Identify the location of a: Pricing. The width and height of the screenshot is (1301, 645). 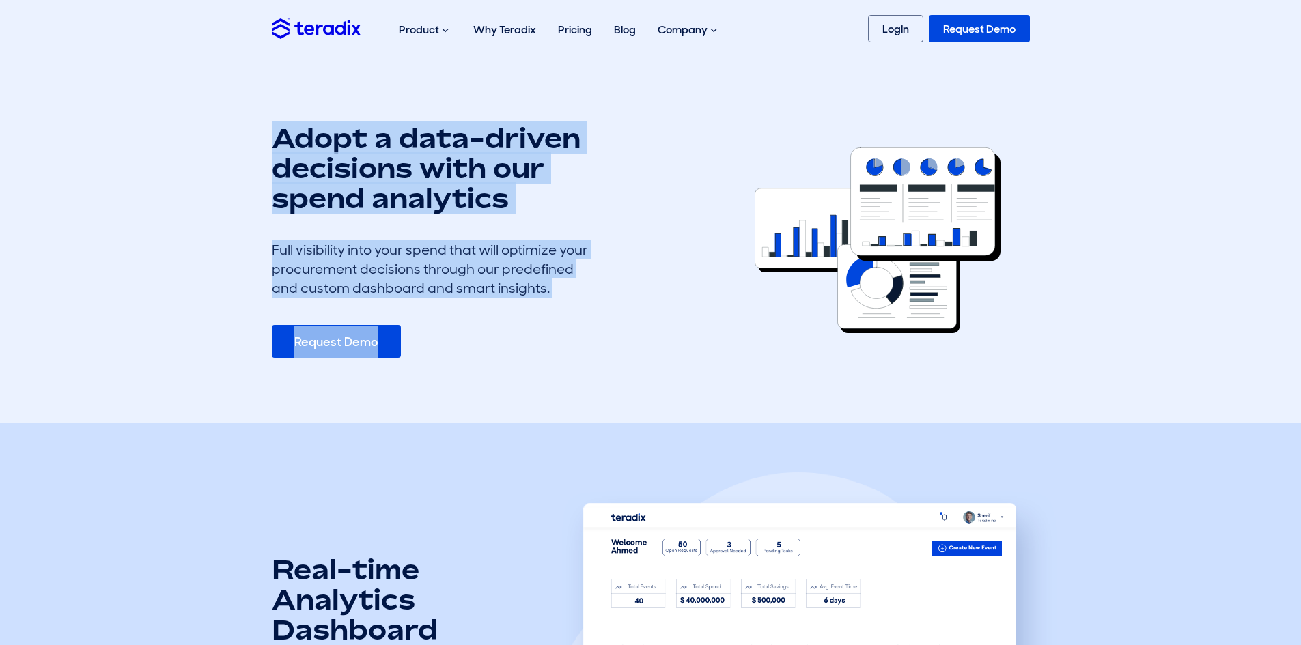
(575, 29).